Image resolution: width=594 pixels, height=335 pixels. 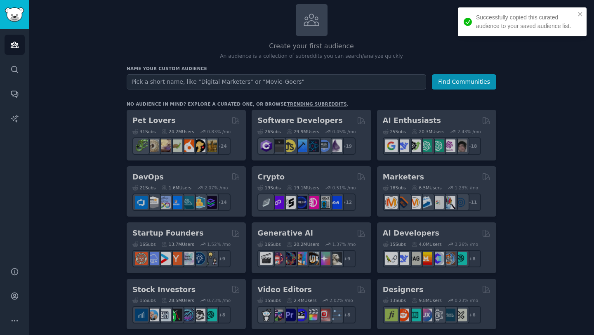 What do you see at coordinates (312, 57) in the screenshot?
I see `p: An audience is a collection of subreddits you can search/analyze quickly` at bounding box center [312, 57].